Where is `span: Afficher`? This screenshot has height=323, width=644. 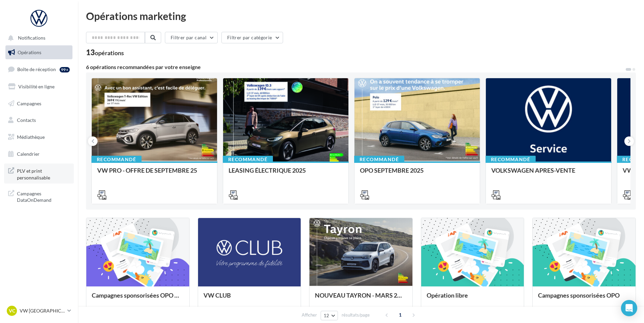 span: Afficher is located at coordinates (309, 315).